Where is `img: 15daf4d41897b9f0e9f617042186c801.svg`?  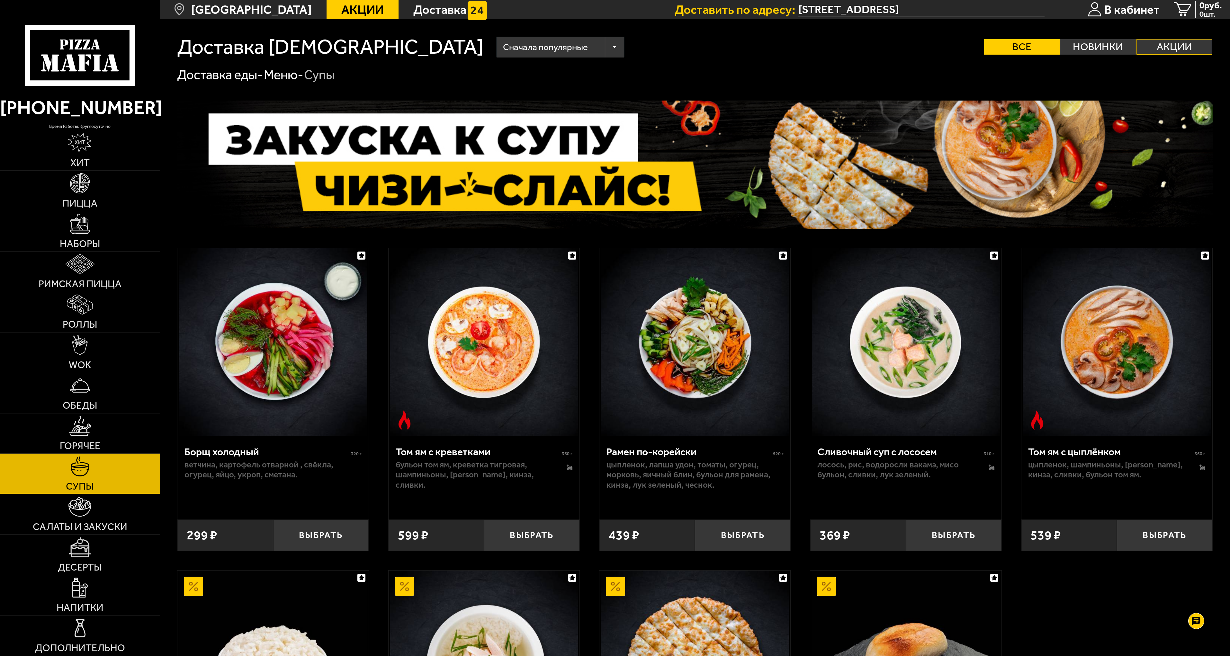
img: 15daf4d41897b9f0e9f617042186c801.svg is located at coordinates (477, 11).